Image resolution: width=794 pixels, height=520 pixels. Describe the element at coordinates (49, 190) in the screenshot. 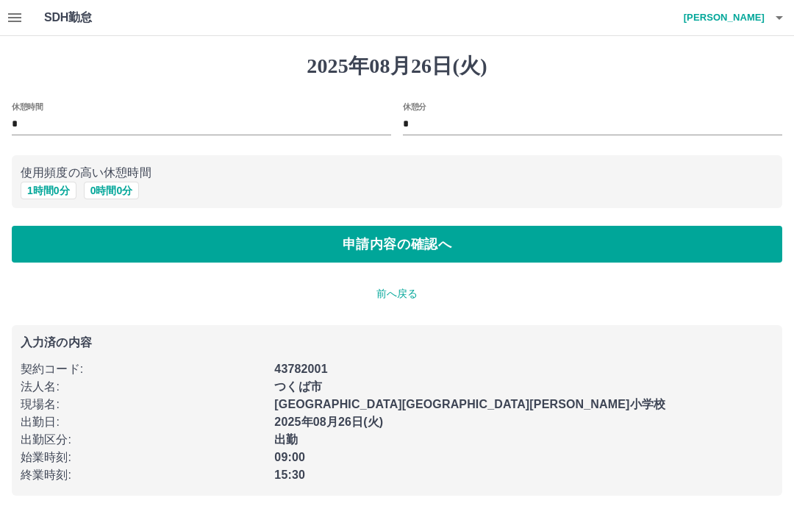

I see `button: 1時間0分` at that location.